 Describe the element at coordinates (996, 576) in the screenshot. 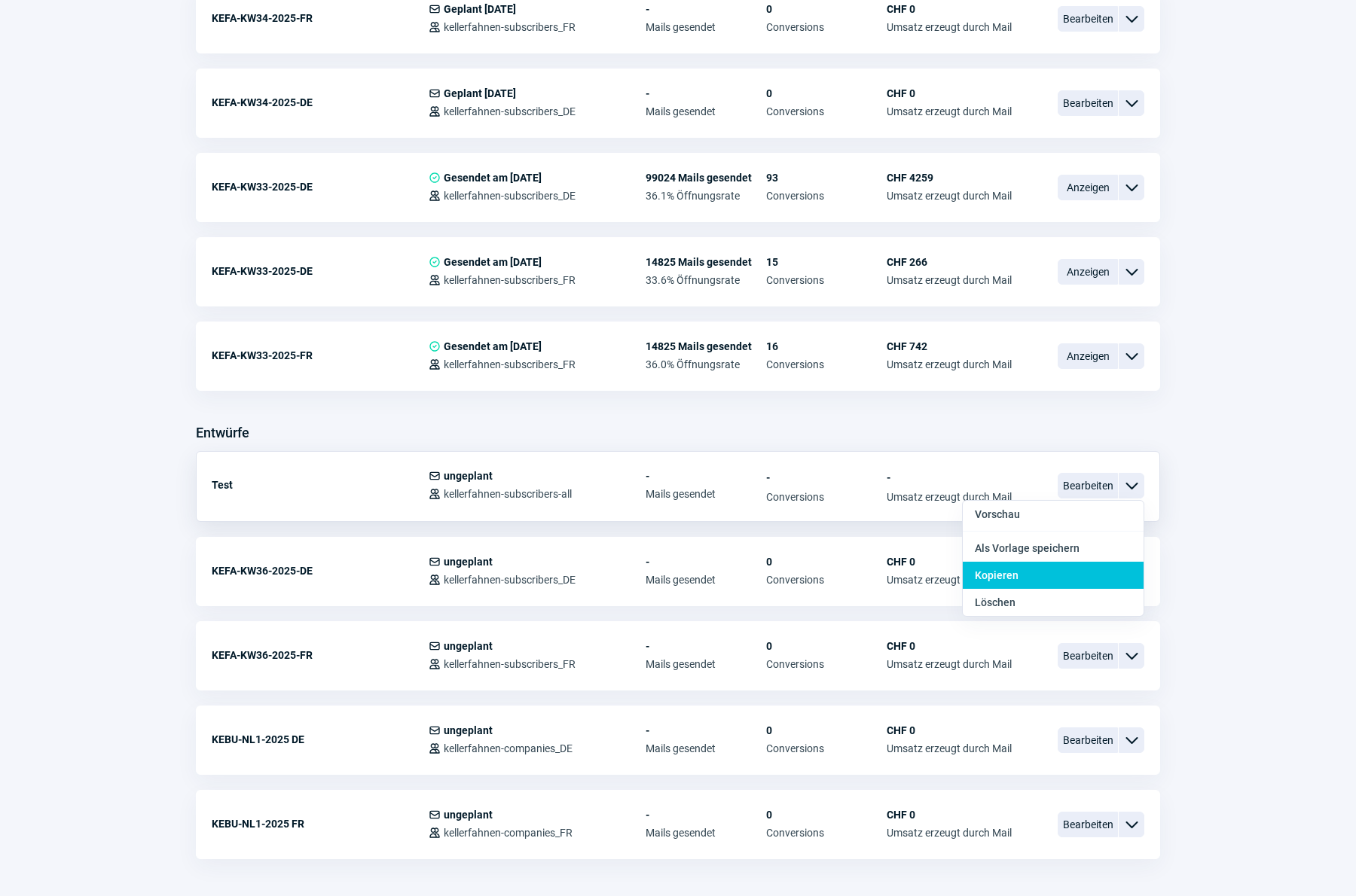

I see `span: Kopieren` at that location.